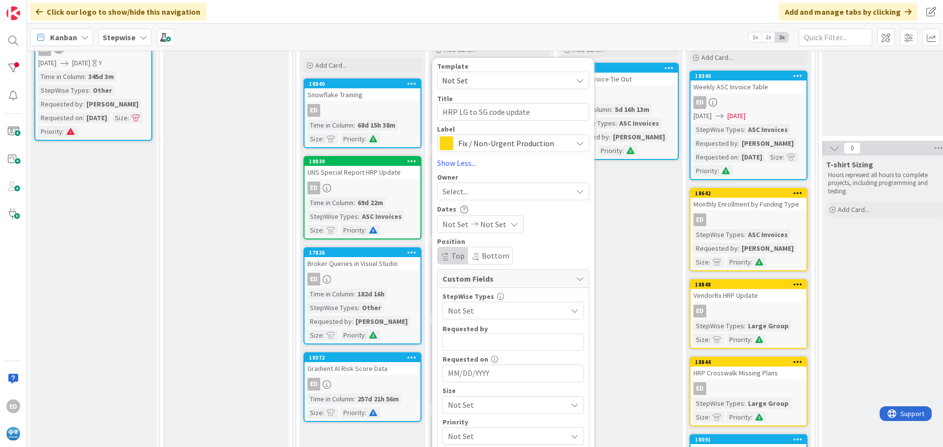 The width and height of the screenshot is (943, 447). What do you see at coordinates (748, 373) in the screenshot?
I see `div: HRP Crosswalk Missing Plans` at bounding box center [748, 373].